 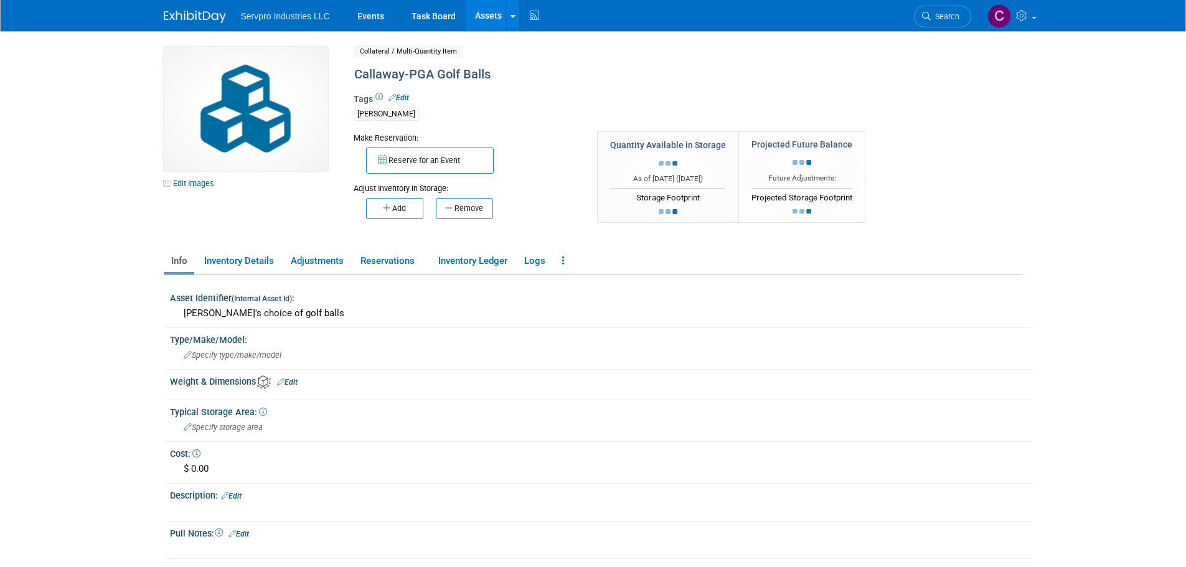 What do you see at coordinates (395, 209) in the screenshot?
I see `button: Add` at bounding box center [395, 209].